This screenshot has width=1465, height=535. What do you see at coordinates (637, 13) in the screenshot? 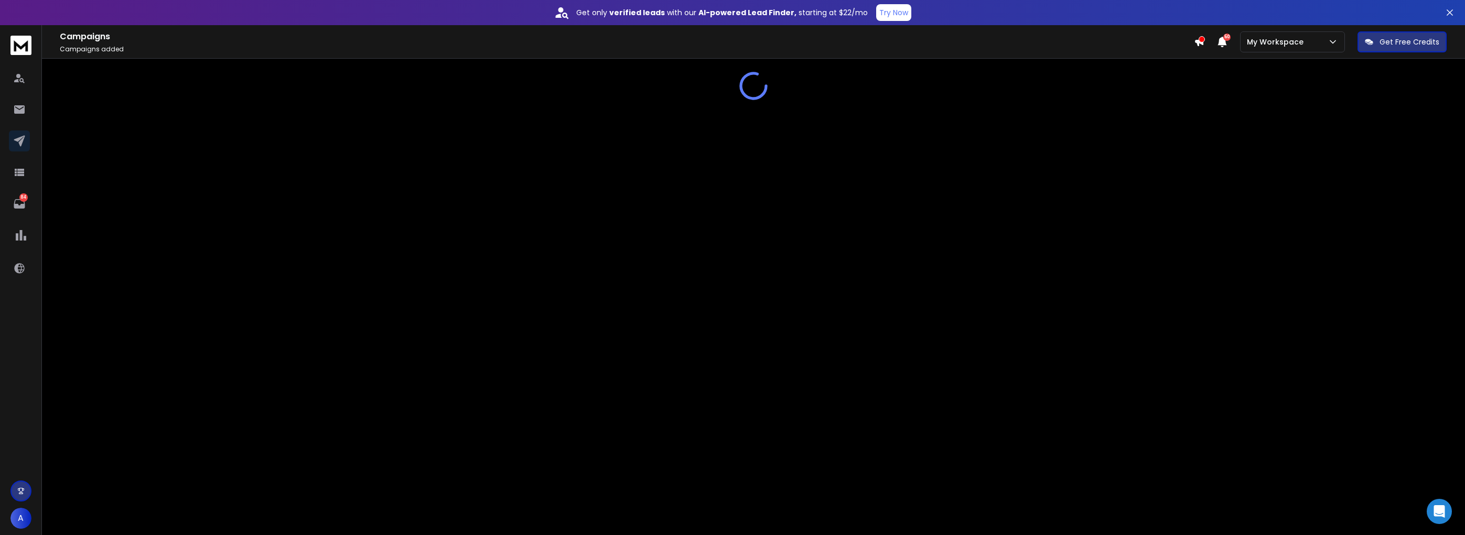
I see `strong: verified leads` at bounding box center [637, 13].